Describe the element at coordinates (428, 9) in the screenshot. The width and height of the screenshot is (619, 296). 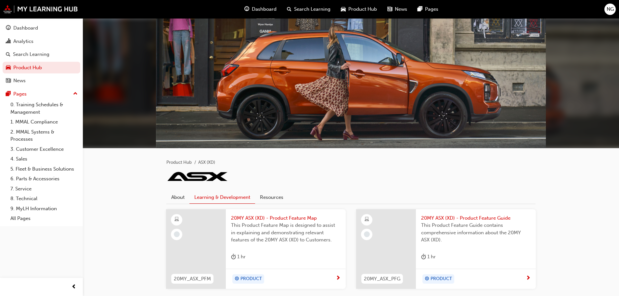
I see `a: pages-iconPages` at that location.